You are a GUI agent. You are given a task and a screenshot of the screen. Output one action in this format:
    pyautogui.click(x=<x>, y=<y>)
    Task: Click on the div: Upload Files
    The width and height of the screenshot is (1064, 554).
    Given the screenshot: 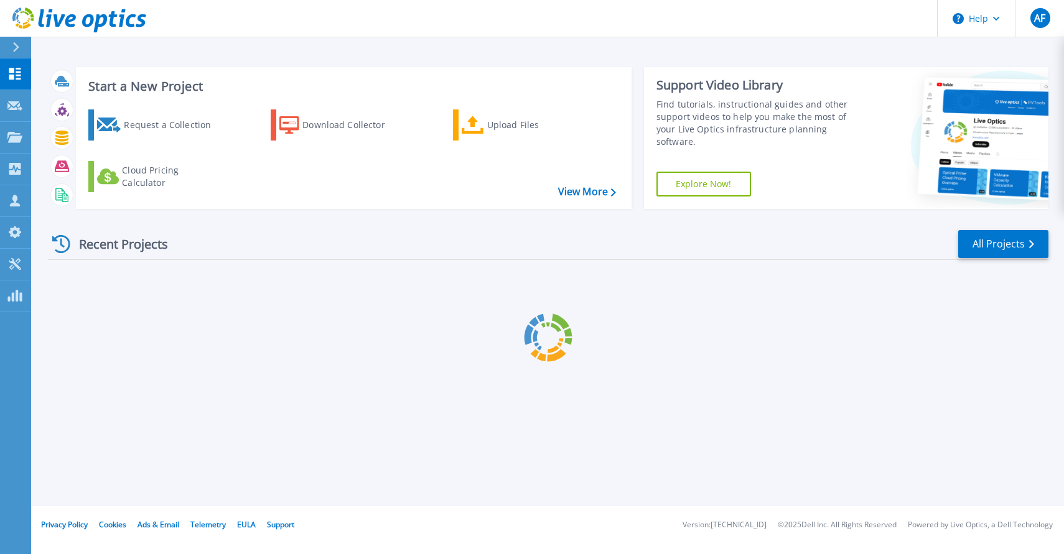 What is the action you would take?
    pyautogui.click(x=537, y=125)
    